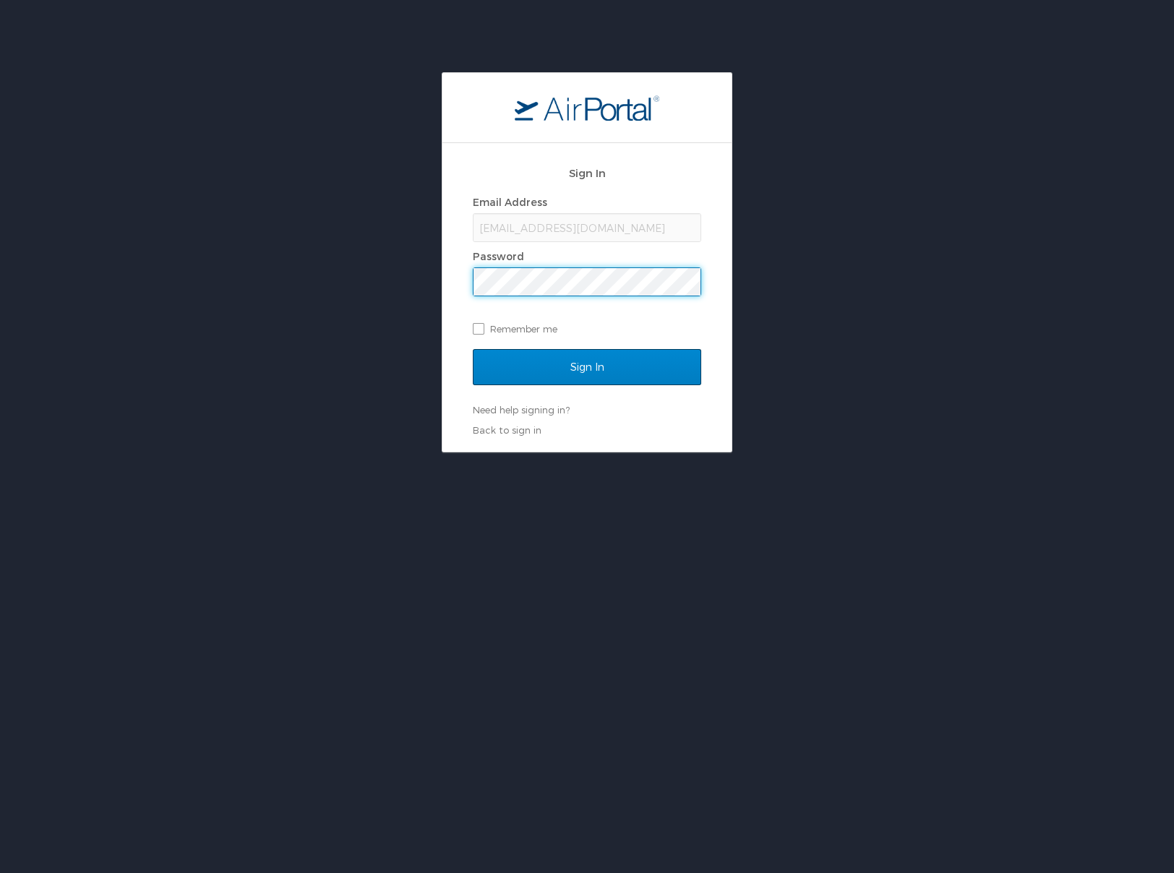 The width and height of the screenshot is (1174, 873). What do you see at coordinates (587, 367) in the screenshot?
I see `input: Sign In` at bounding box center [587, 367].